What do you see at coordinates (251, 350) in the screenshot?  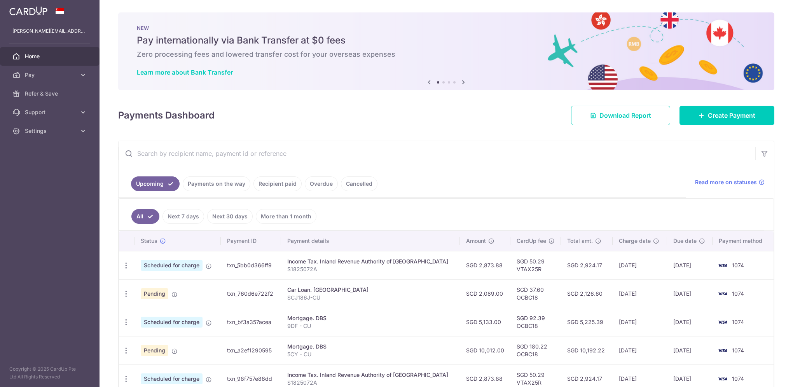 I see `td: txn_a2ef1290595` at bounding box center [251, 350].